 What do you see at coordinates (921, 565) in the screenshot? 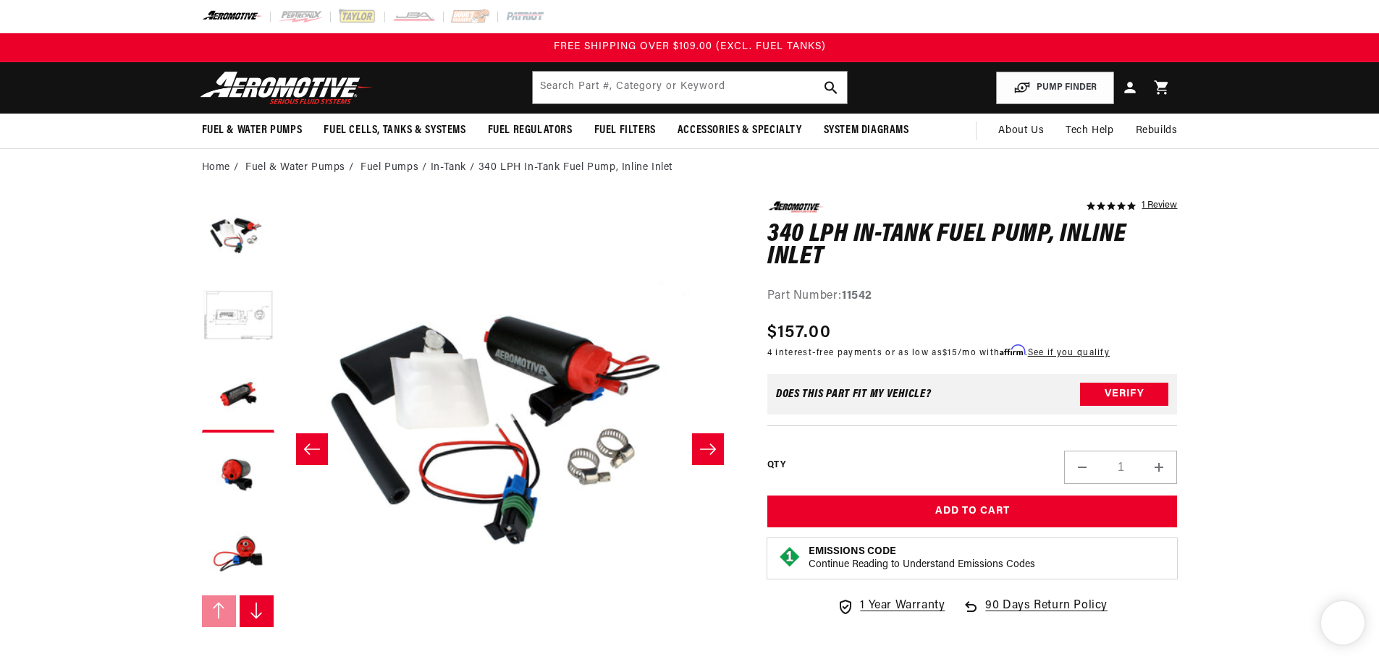
I see `p: Continue Reading to Understand Emissions Codes` at bounding box center [921, 565].